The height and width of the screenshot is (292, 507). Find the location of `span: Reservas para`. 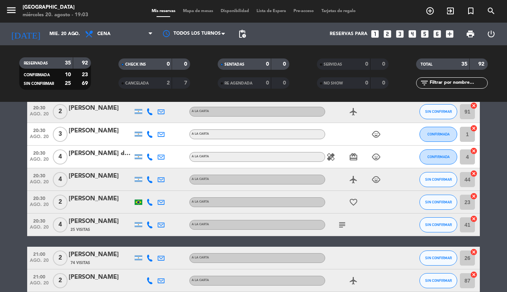

span: Reservas para is located at coordinates (348, 34).